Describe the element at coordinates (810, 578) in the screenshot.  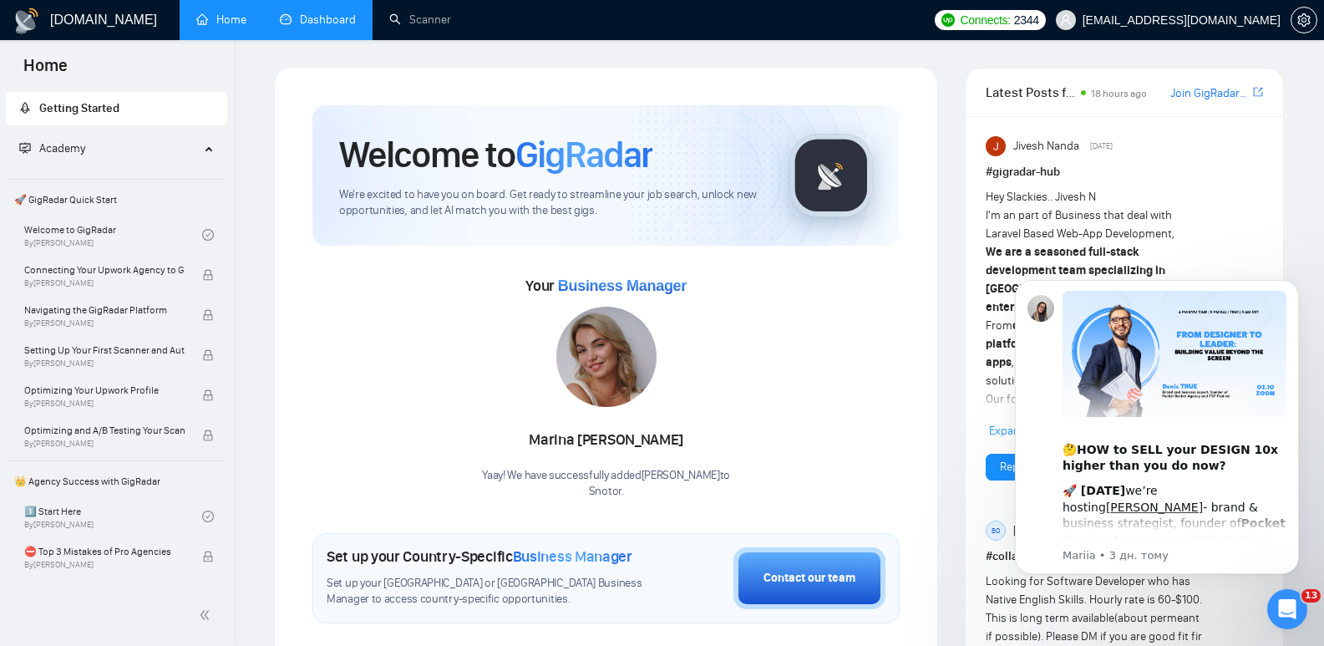
I see `button: Contact our team` at that location.